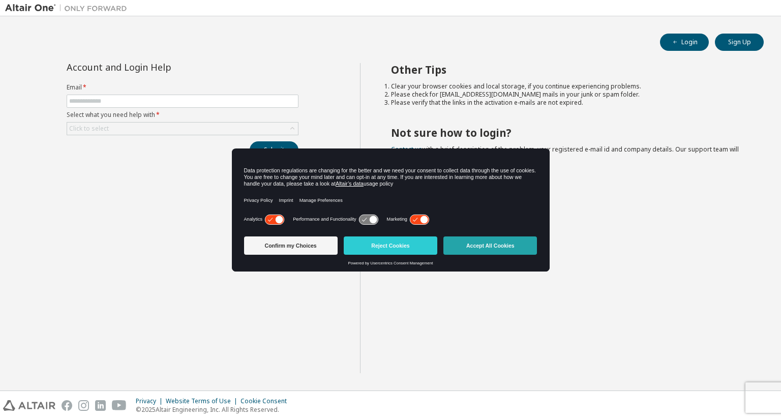  I want to click on button: Sign Up, so click(740, 42).